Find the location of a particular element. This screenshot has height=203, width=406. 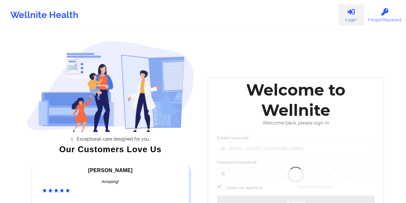

div: Our Customers Love Us is located at coordinates (111, 149).